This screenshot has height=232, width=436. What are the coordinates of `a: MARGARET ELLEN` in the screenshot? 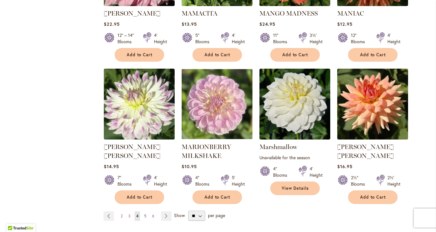 It's located at (139, 137).